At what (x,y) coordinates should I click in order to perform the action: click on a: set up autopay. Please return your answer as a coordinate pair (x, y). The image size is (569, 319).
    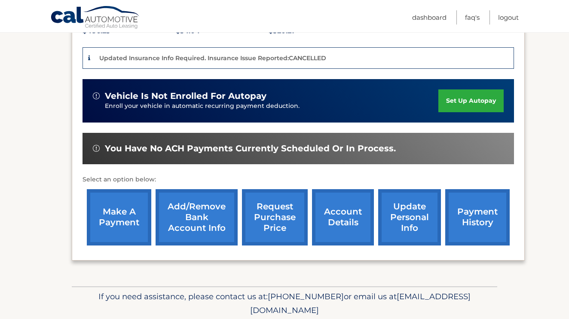
    Looking at the image, I should click on (471, 101).